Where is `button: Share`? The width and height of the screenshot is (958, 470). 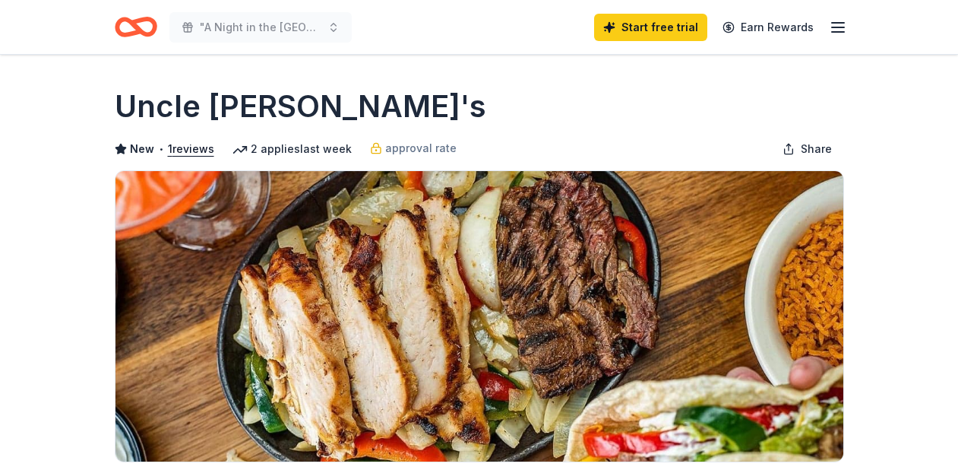 button: Share is located at coordinates (807, 149).